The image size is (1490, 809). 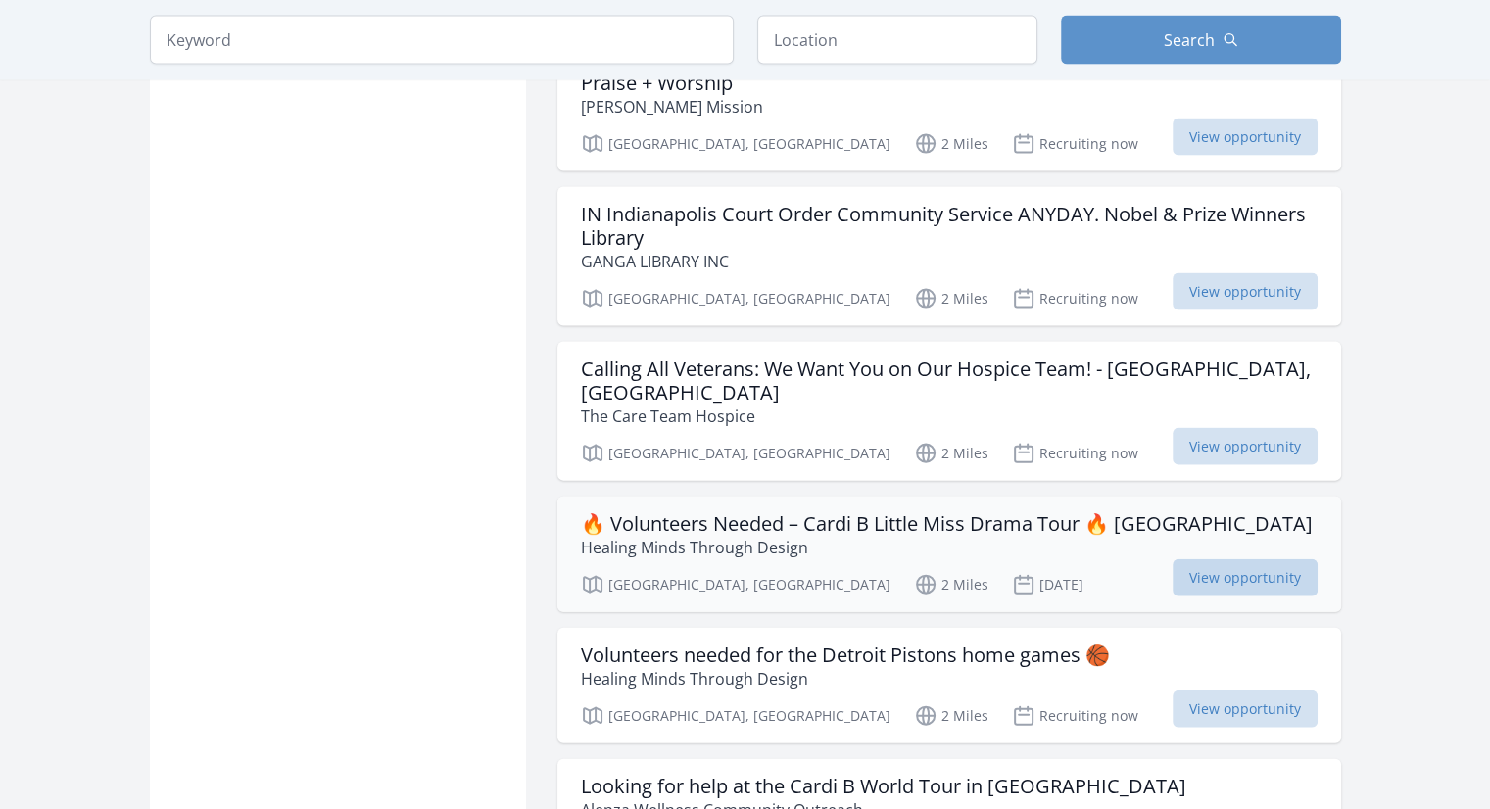 What do you see at coordinates (950, 686) in the screenshot?
I see `a: Volunteers needed for the Detroit Pistons home games 🏀 Healing Minds Through Design [GEOGRAPHIC_D...` at bounding box center [950, 686].